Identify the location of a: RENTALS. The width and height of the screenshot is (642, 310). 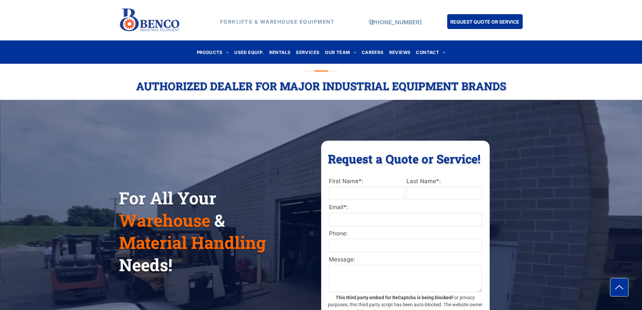
(280, 52).